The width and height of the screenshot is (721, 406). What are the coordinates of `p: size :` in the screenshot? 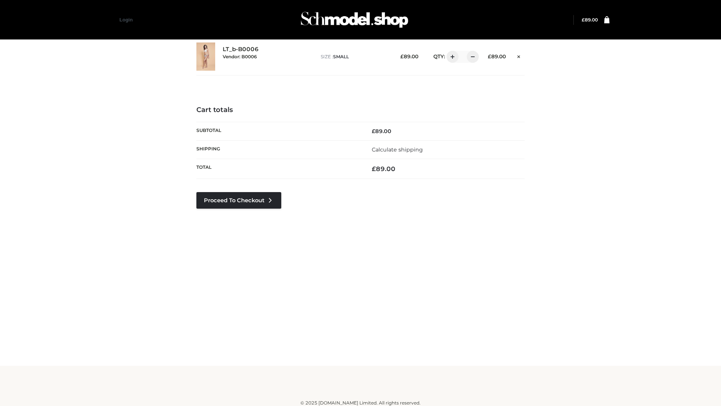 It's located at (355, 57).